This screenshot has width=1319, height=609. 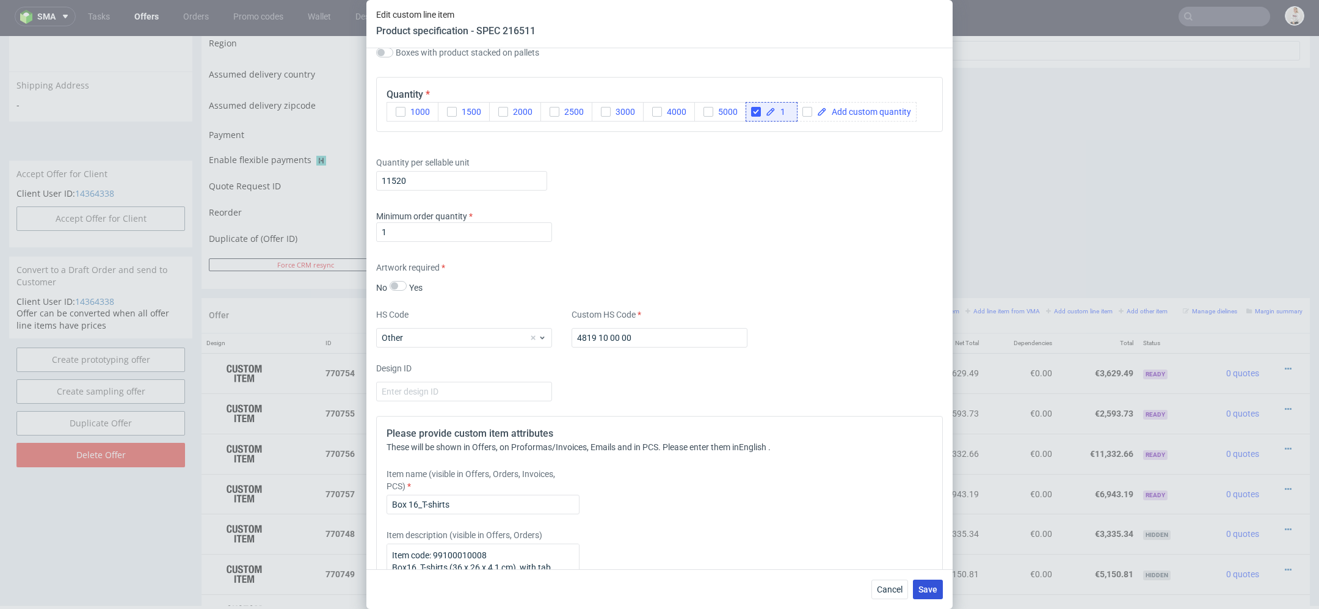 I want to click on span: 4000, so click(x=674, y=112).